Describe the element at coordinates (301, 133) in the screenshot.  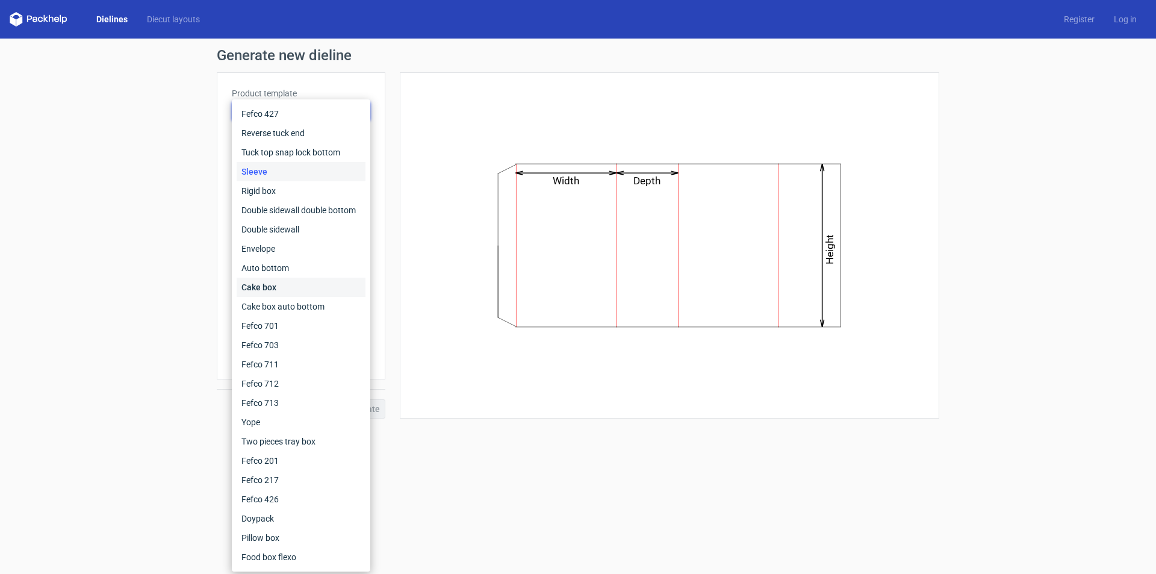
I see `div: Reverse tuck end` at that location.